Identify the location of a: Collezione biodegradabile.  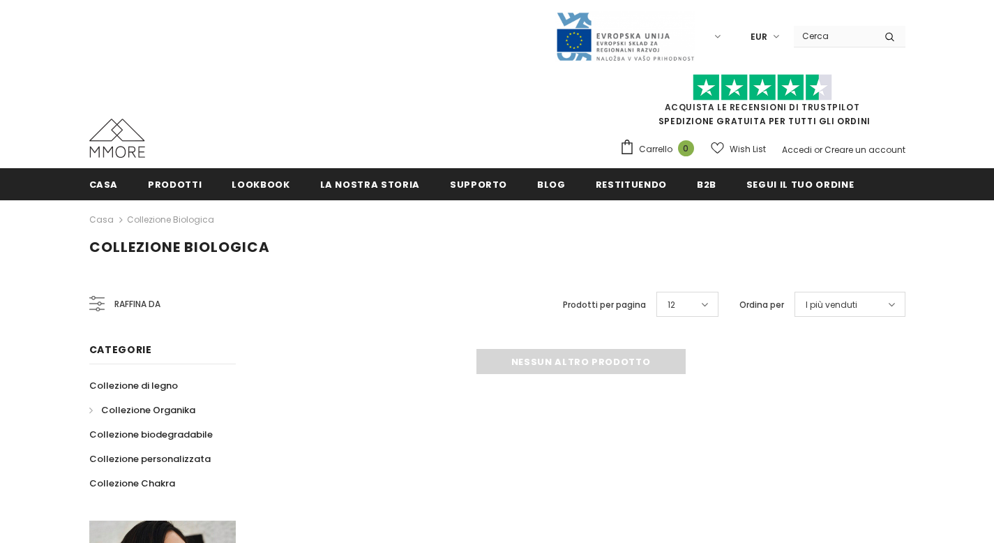
(151, 434).